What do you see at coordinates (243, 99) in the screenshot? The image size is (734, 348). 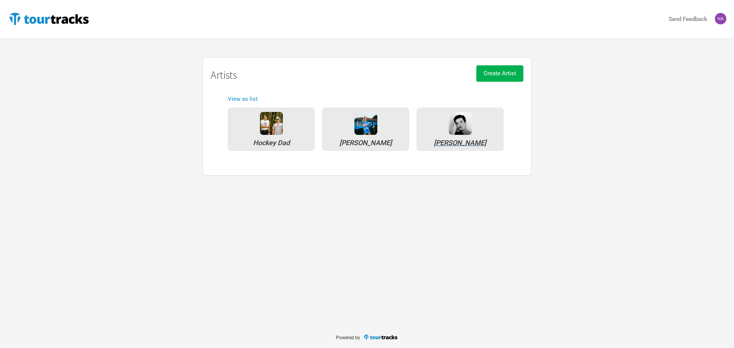 I see `a: View as list` at bounding box center [243, 99].